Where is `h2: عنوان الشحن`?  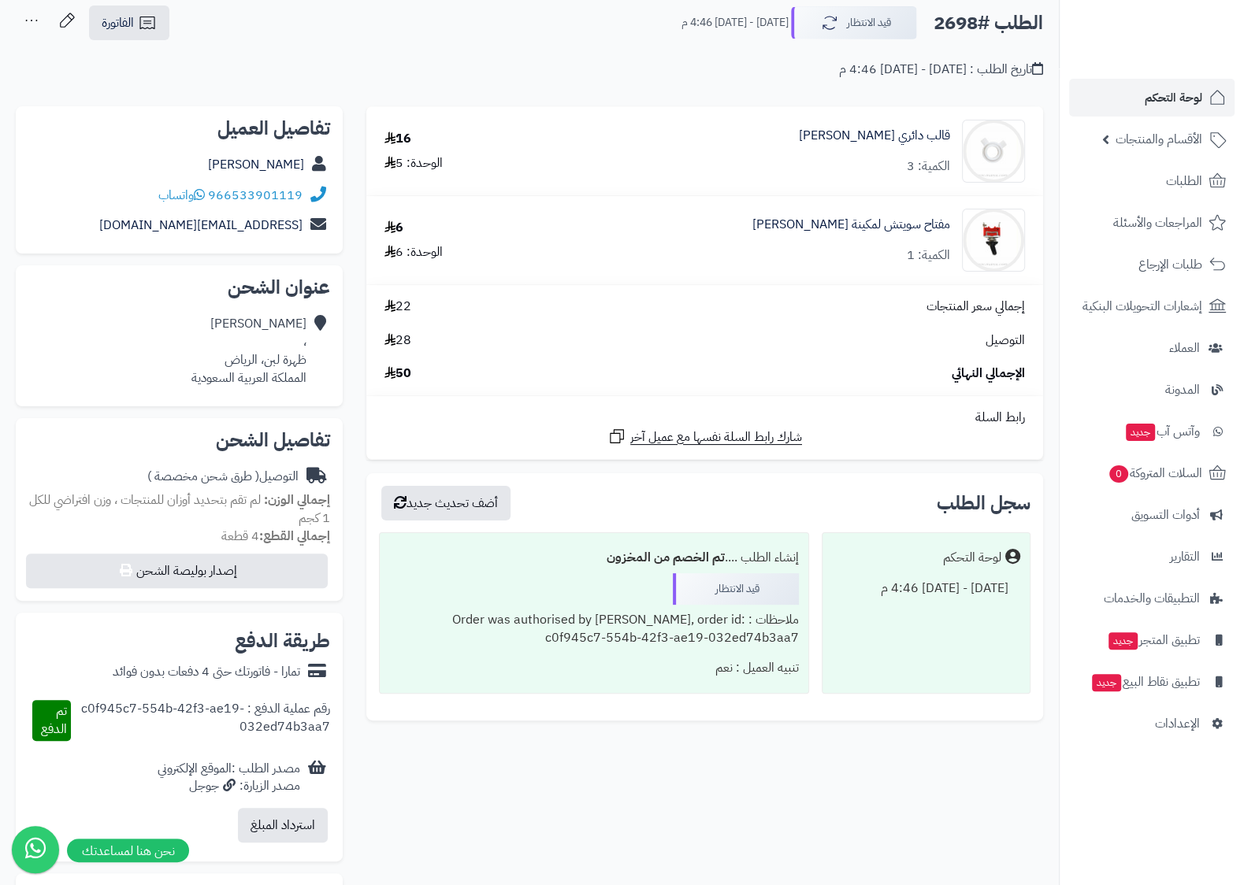
h2: عنوان الشحن is located at coordinates (179, 288).